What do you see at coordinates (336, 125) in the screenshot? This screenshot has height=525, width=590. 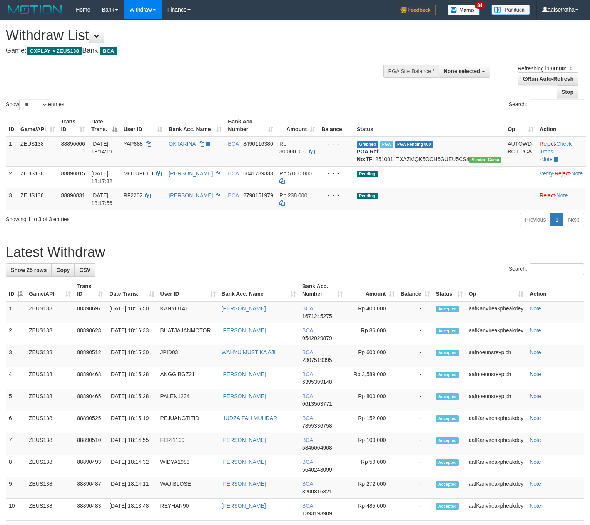 I see `th: Balance` at bounding box center [336, 125].